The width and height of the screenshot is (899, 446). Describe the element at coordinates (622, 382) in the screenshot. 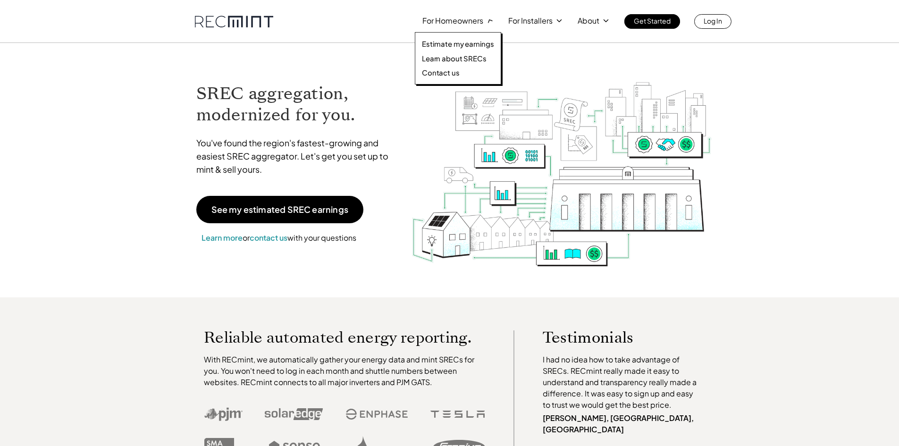

I see `p: I had no idea how to take advantage of SRECs. RECmint really made it easy to understand and trans...` at that location.